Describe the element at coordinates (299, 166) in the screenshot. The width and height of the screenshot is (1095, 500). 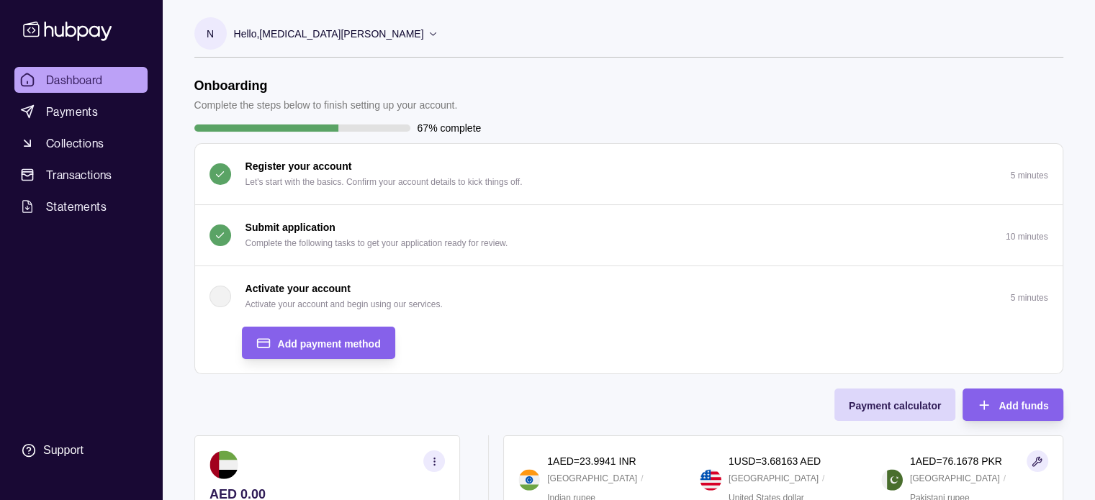
I see `p: Register your account` at that location.